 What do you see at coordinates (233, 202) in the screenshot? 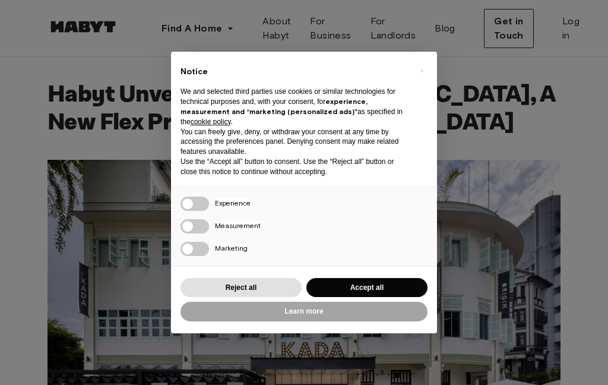
I see `span: Experience` at bounding box center [233, 202].